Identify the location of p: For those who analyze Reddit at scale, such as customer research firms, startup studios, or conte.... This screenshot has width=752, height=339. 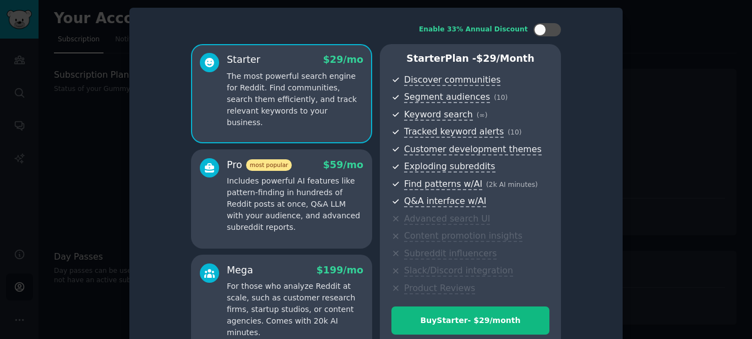
(295, 309).